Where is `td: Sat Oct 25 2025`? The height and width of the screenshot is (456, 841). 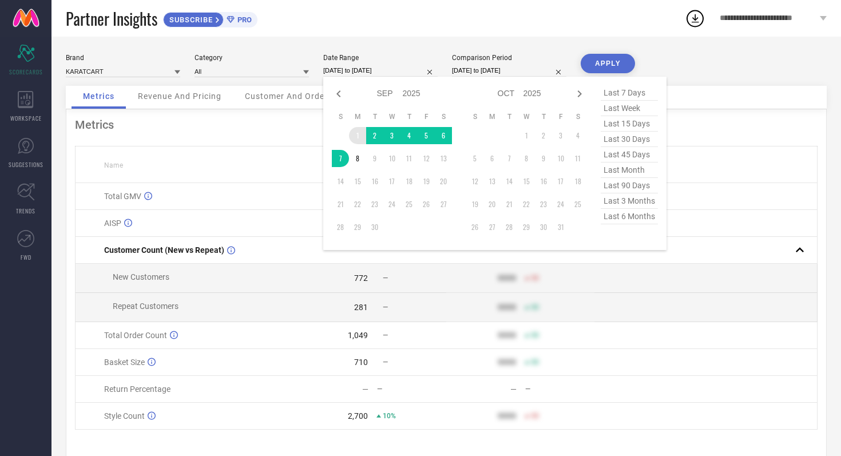 td: Sat Oct 25 2025 is located at coordinates (578, 204).